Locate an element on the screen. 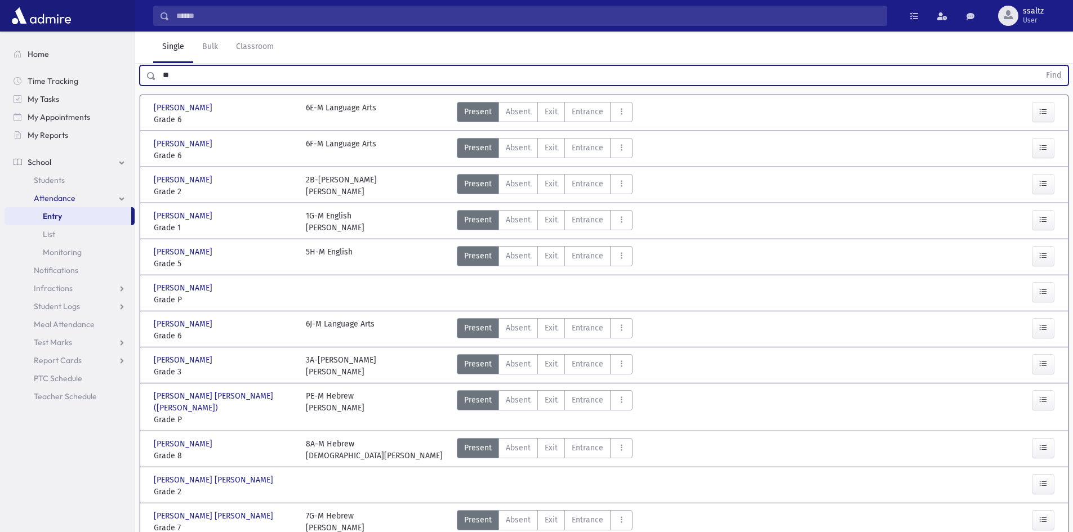 This screenshot has width=1073, height=532. a: Monitoring is located at coordinates (69, 252).